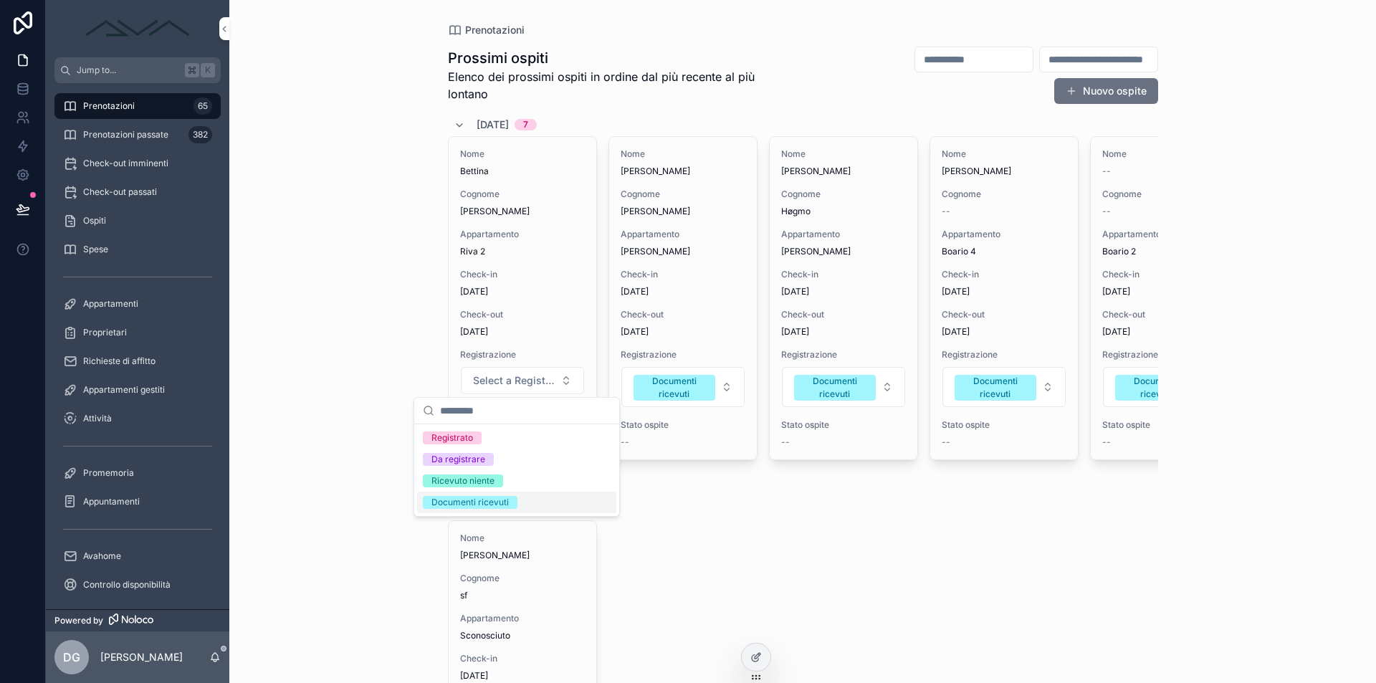  What do you see at coordinates (138, 70) in the screenshot?
I see `button: Jump to...K` at bounding box center [138, 70].